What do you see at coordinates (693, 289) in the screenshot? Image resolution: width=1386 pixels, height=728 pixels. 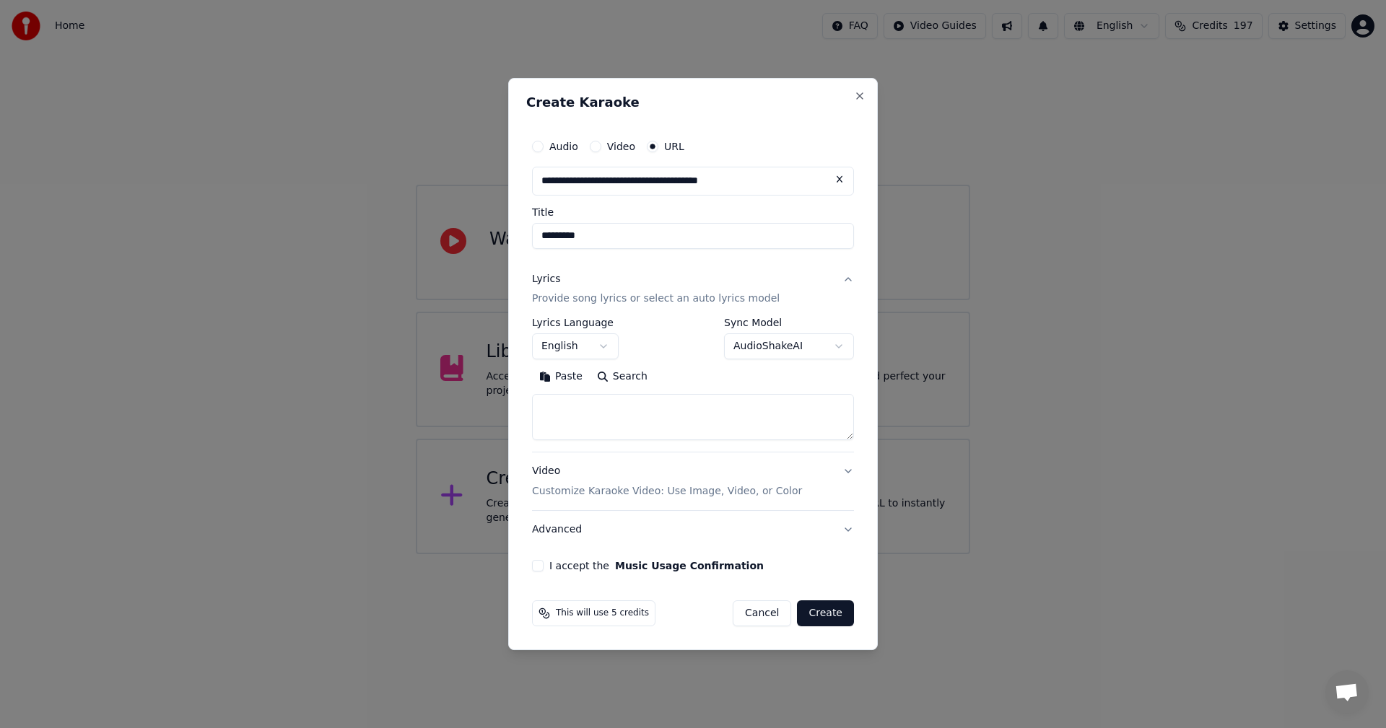 I see `button: LyricsProvide song lyrics or select an auto lyrics model` at bounding box center [693, 289].